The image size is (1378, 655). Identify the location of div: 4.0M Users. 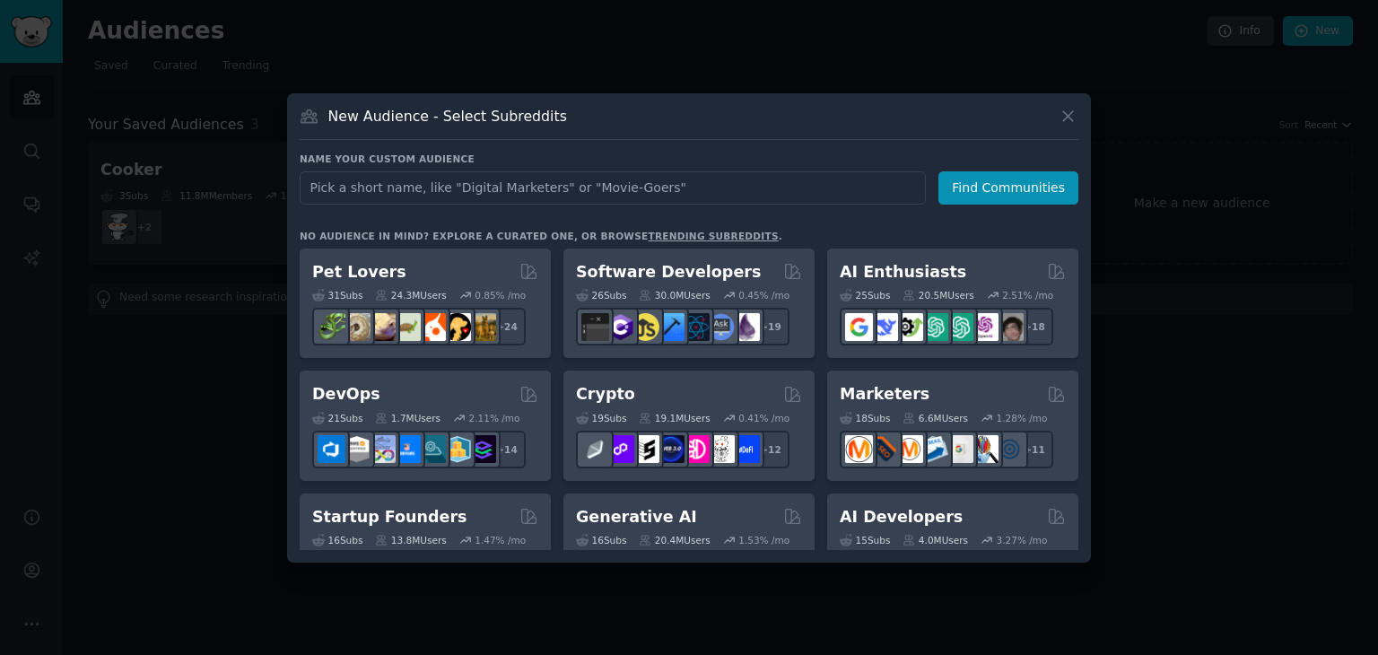
(935, 540).